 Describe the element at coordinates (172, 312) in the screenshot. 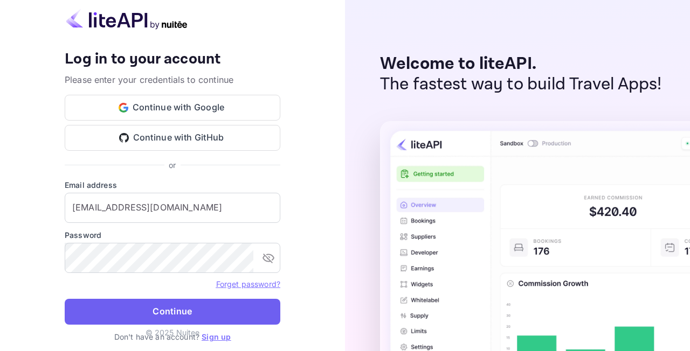

I see `button: Continue` at that location.